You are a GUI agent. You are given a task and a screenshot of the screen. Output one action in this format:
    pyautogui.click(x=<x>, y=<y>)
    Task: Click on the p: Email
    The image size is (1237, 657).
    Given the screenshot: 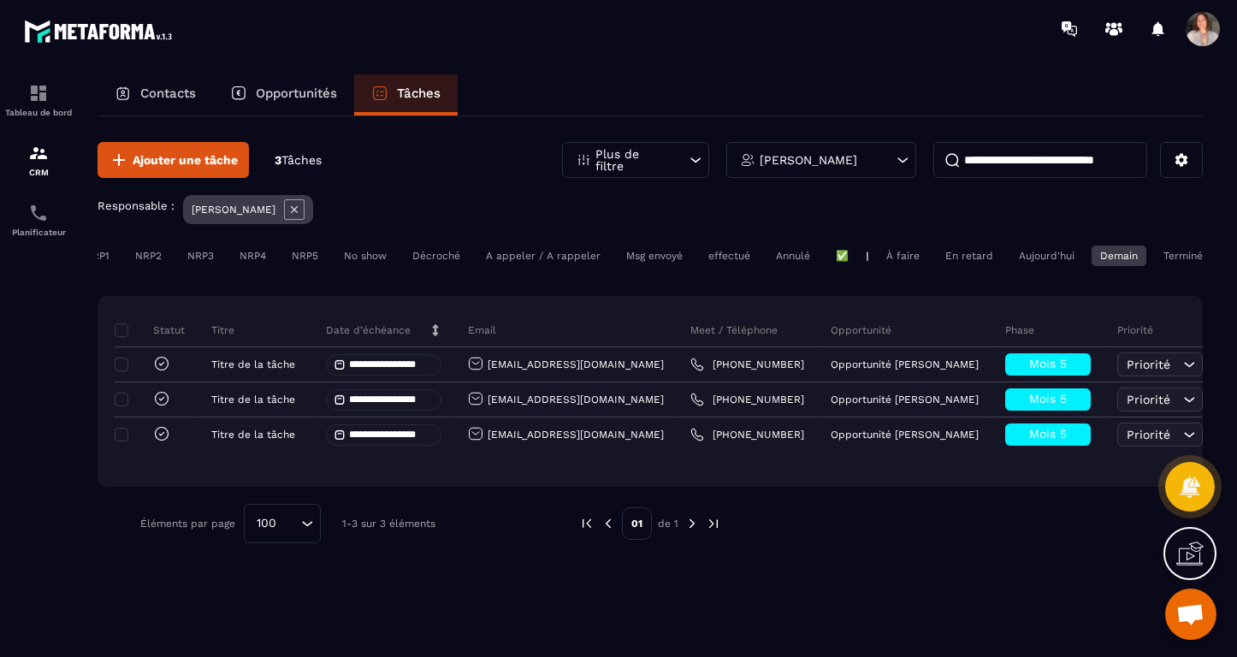 What is the action you would take?
    pyautogui.click(x=482, y=330)
    